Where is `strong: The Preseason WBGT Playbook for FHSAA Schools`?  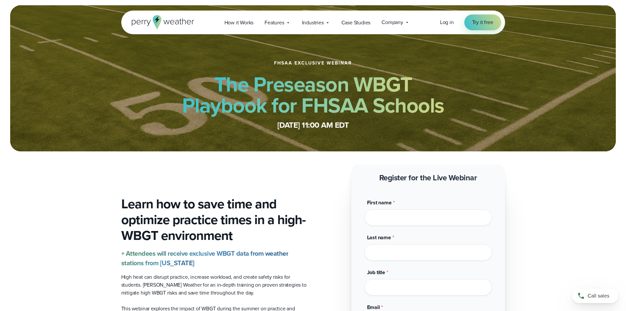 strong: The Preseason WBGT Playbook for FHSAA Schools is located at coordinates (313, 95).